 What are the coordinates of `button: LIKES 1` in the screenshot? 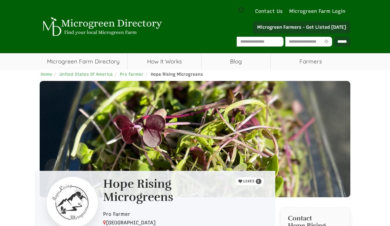 It's located at (250, 182).